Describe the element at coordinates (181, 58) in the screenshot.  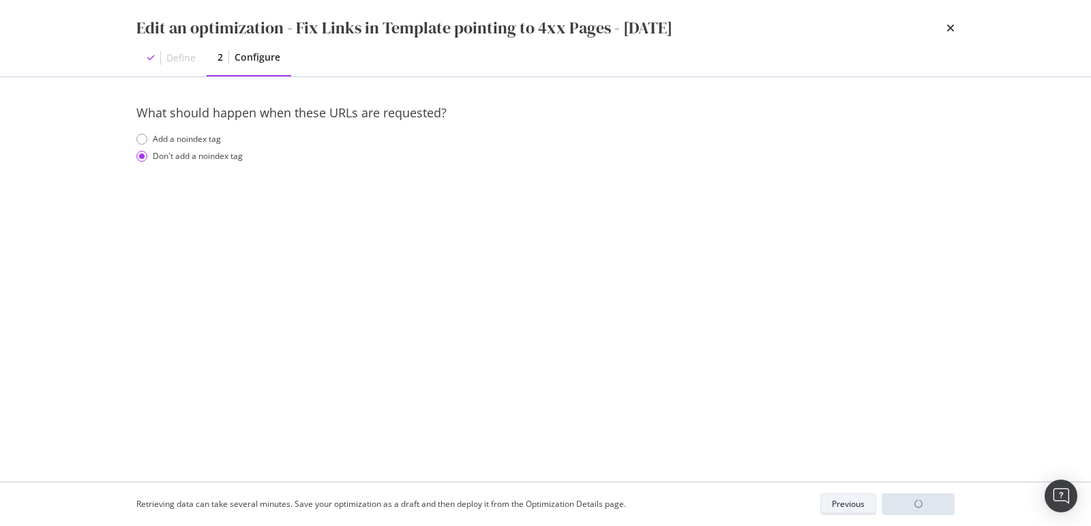
I see `div: Define` at that location.